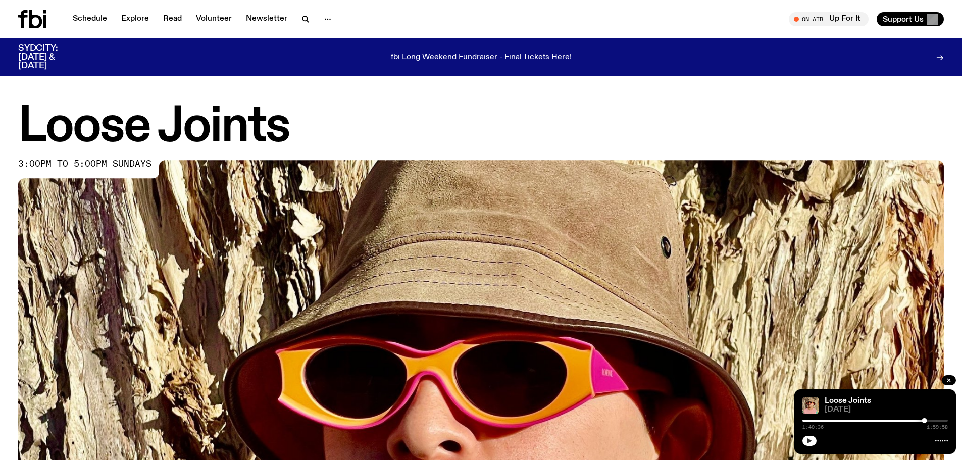 This screenshot has height=460, width=962. What do you see at coordinates (481, 58) in the screenshot?
I see `p: fbi Long Weekend Fundraiser - Final Tickets Here!` at bounding box center [481, 58].